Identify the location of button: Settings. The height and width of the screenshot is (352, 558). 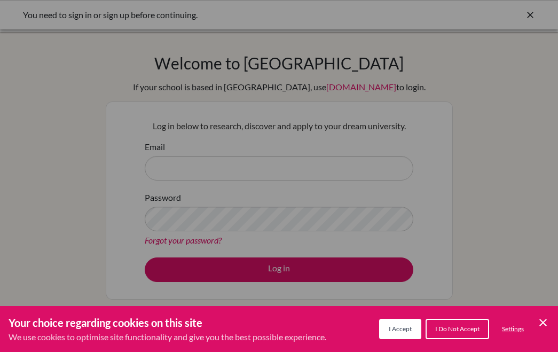
(513, 329).